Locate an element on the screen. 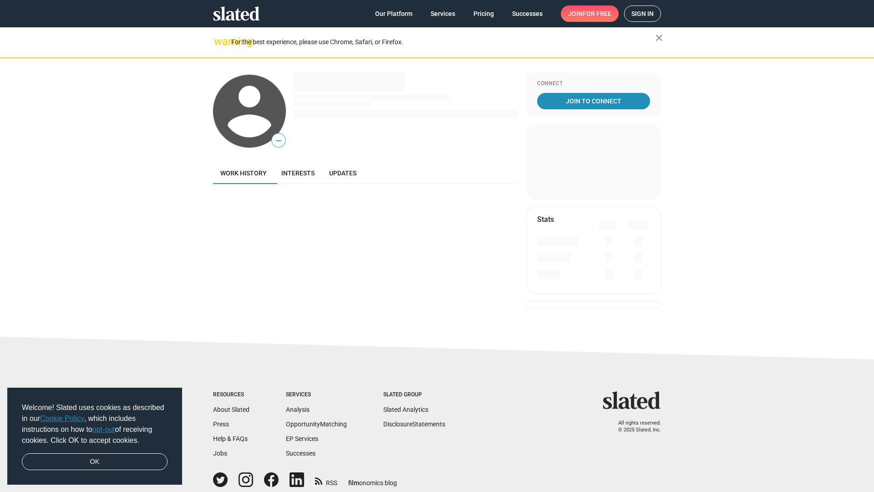 The width and height of the screenshot is (874, 492). div: Services is located at coordinates (316, 395).